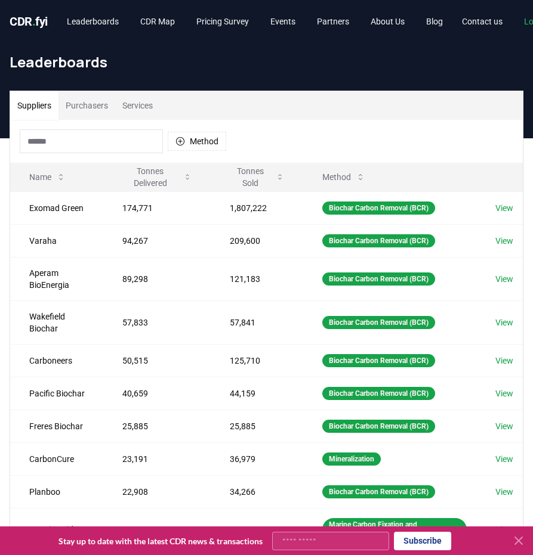  I want to click on span: CDR fyi, so click(29, 21).